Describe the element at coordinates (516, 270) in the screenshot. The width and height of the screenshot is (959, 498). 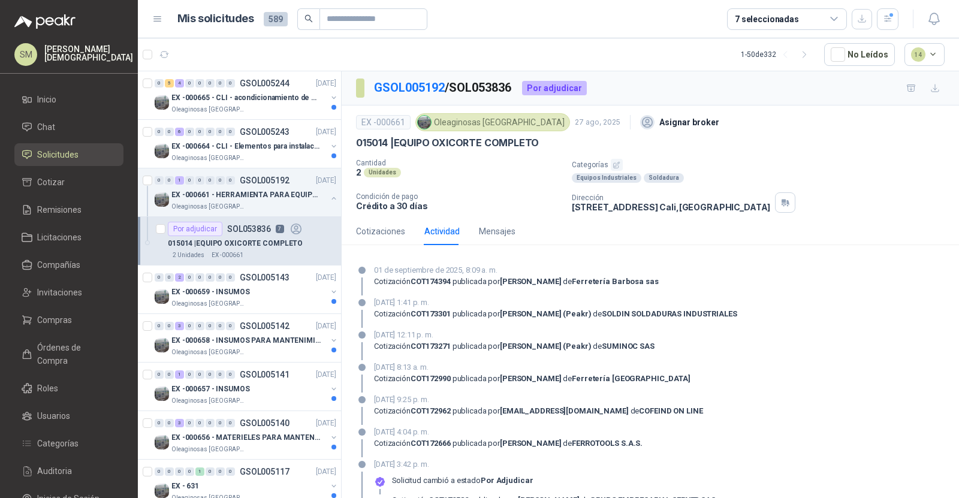
I see `p: 01 de septiembre de 2025, 8:09 a. m.` at that location.